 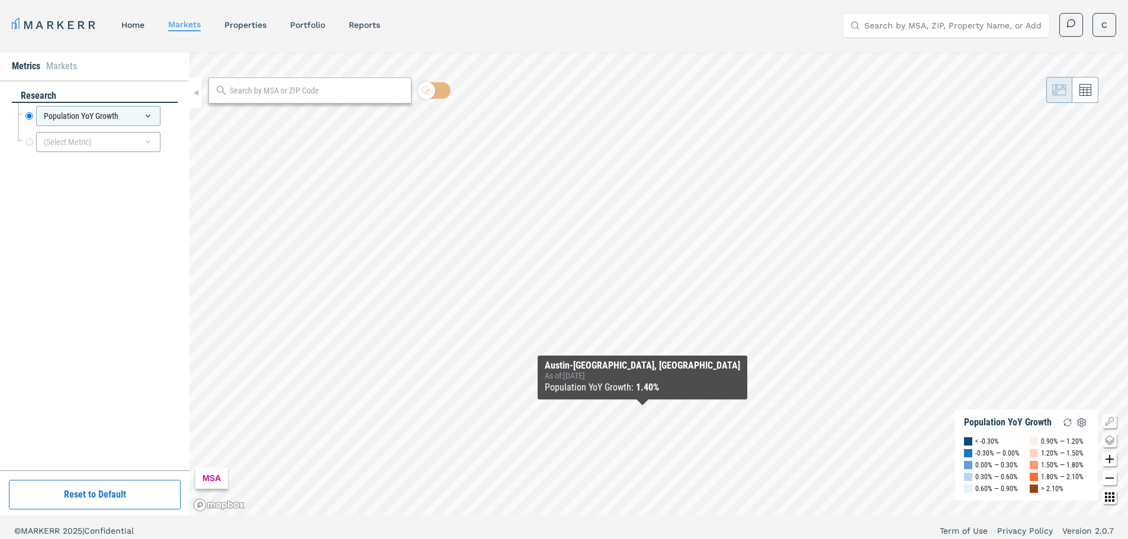 What do you see at coordinates (1104, 25) in the screenshot?
I see `button: C` at bounding box center [1104, 25].